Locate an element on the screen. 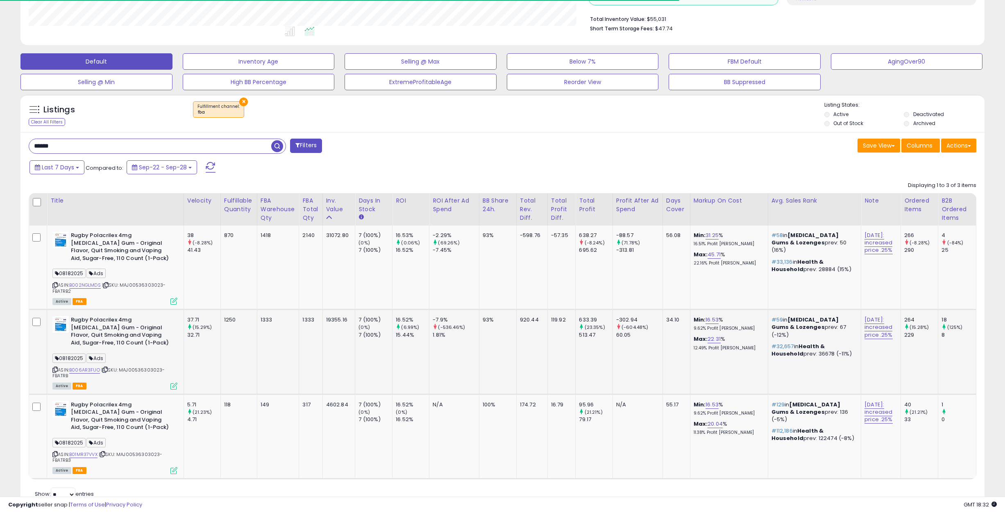  div: ROI After Ad Spend is located at coordinates (454, 205).